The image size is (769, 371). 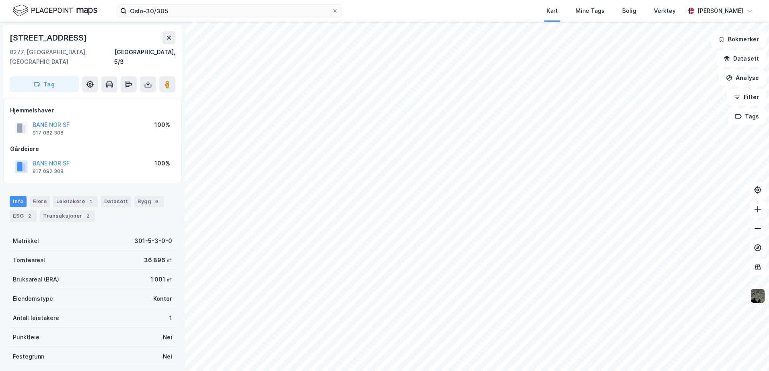 What do you see at coordinates (746, 97) in the screenshot?
I see `button: Filter` at bounding box center [746, 97].